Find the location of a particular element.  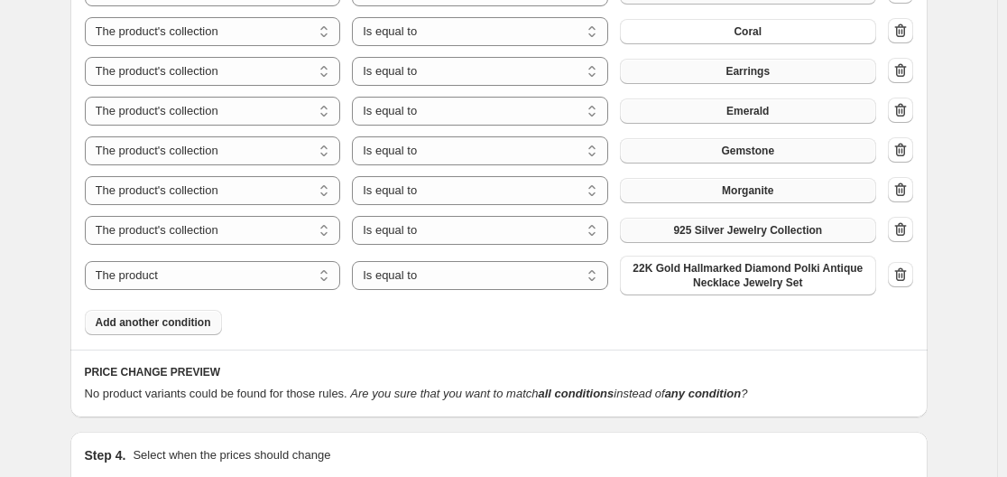

span: Gemstone is located at coordinates (747, 151).